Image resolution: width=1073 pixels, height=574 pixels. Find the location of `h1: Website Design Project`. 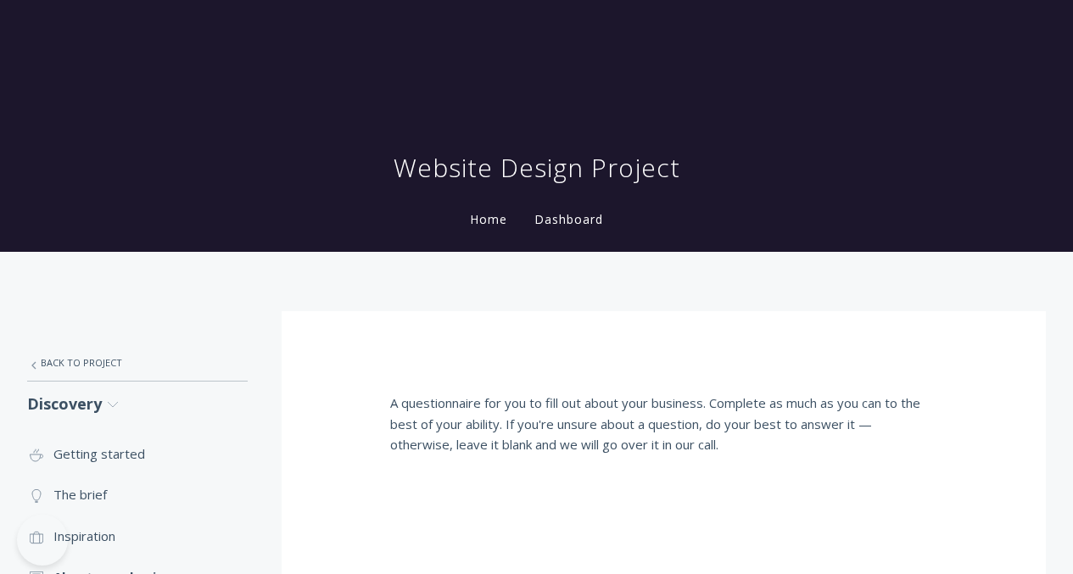

h1: Website Design Project is located at coordinates (537, 168).